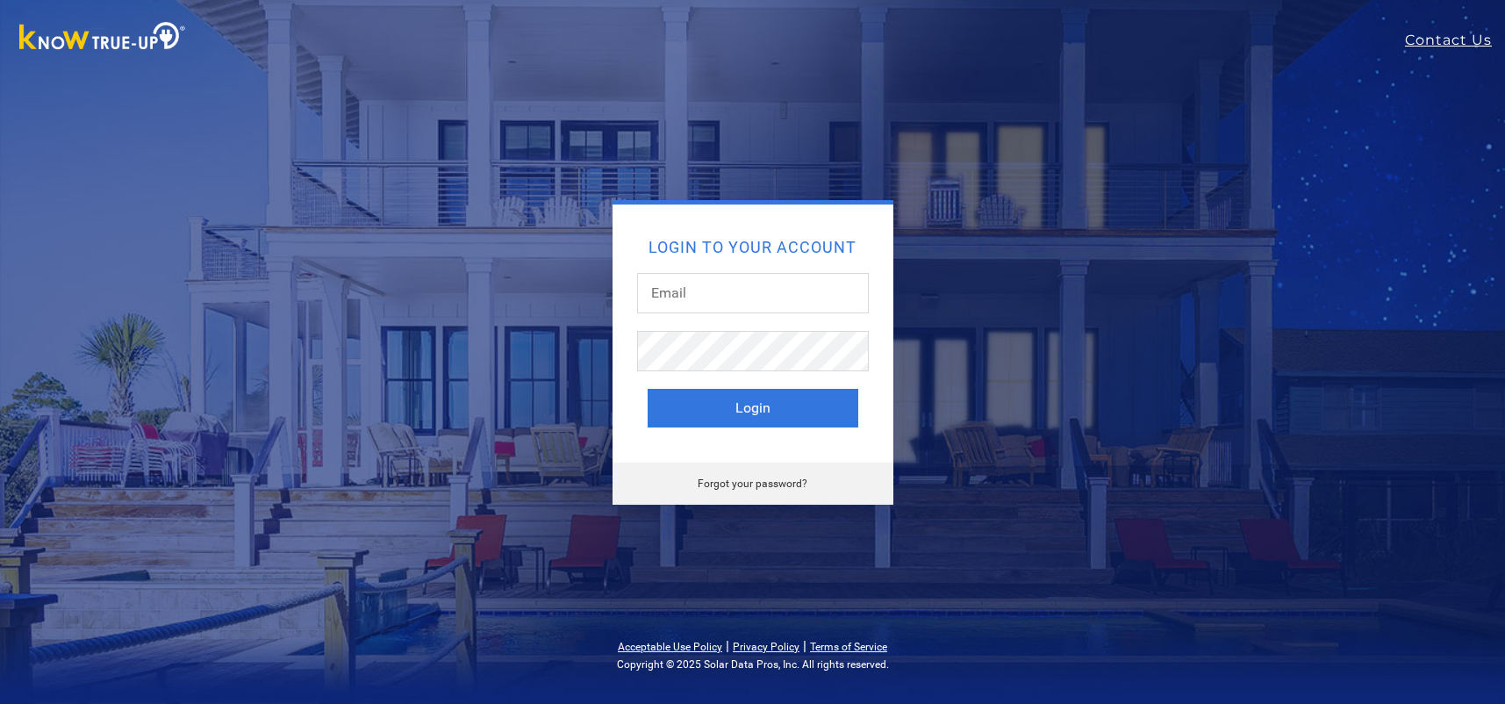  I want to click on a: Acceptable Use Policy, so click(670, 647).